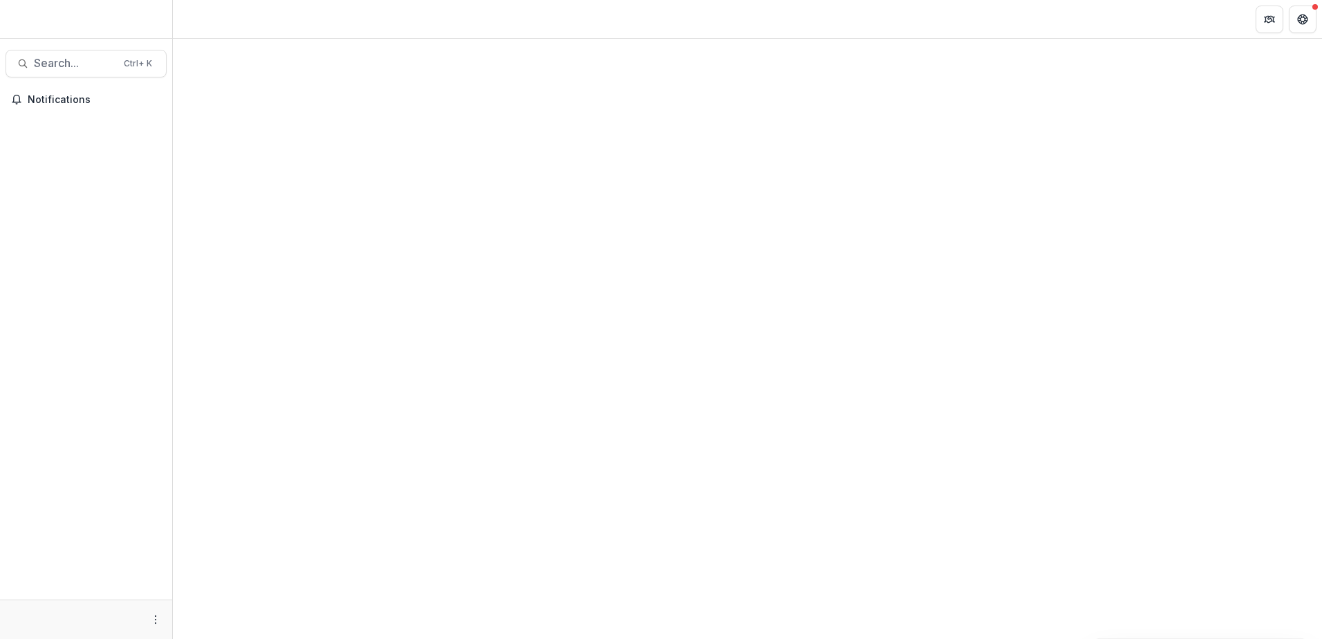  I want to click on button: Notifications, so click(86, 100).